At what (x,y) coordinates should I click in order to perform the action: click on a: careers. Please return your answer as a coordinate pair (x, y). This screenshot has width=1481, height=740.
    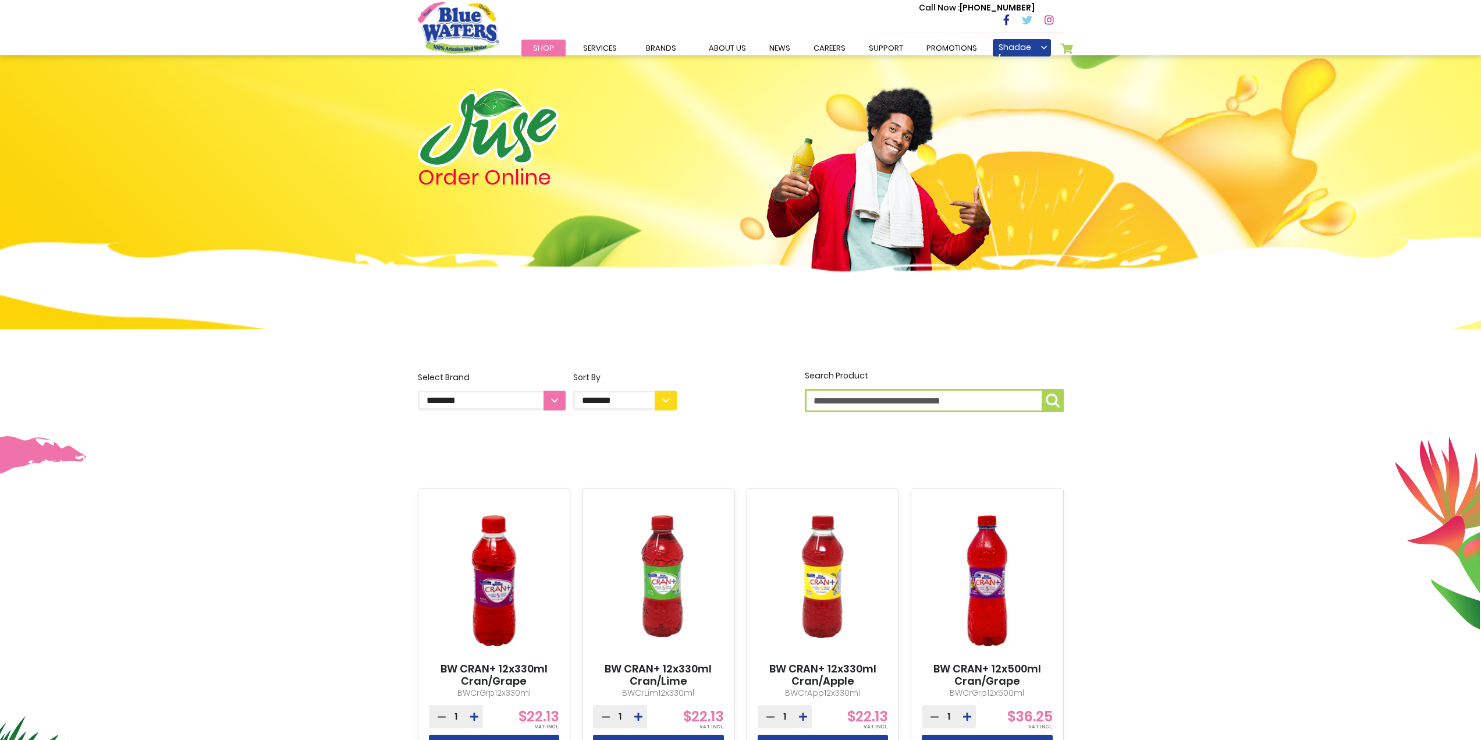
    Looking at the image, I should click on (829, 48).